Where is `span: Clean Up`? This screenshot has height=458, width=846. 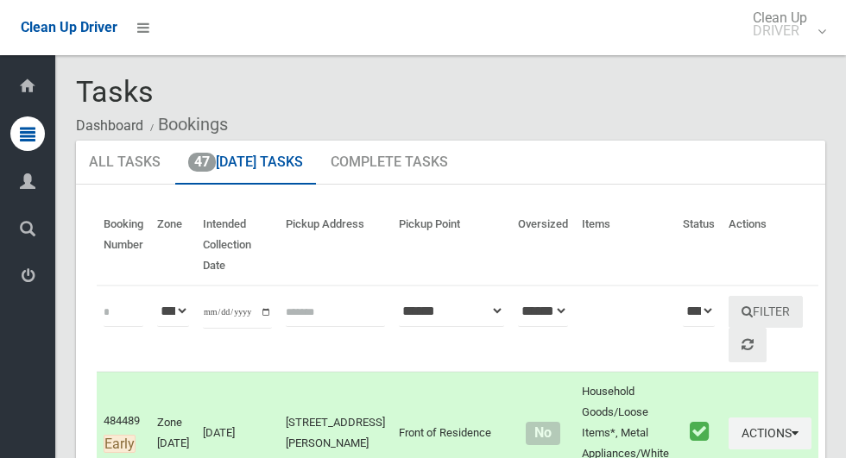 span: Clean Up is located at coordinates (784, 24).